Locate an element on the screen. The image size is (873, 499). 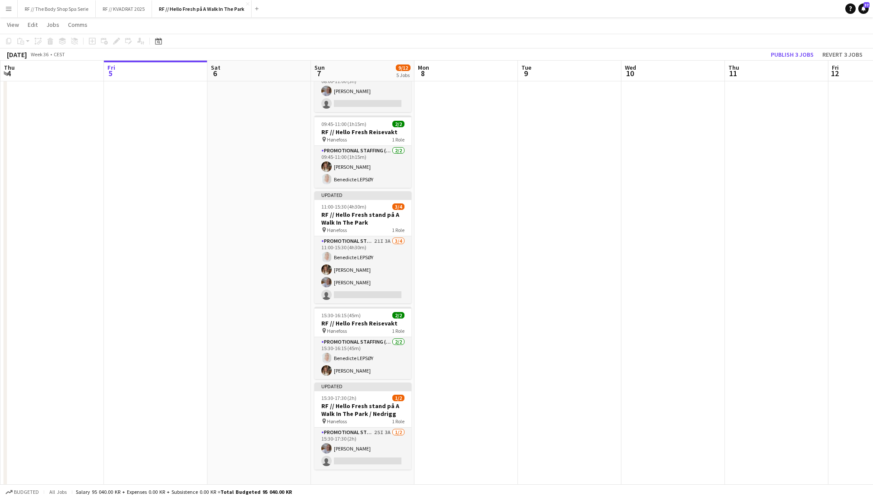
span: Sat is located at coordinates (216, 68).